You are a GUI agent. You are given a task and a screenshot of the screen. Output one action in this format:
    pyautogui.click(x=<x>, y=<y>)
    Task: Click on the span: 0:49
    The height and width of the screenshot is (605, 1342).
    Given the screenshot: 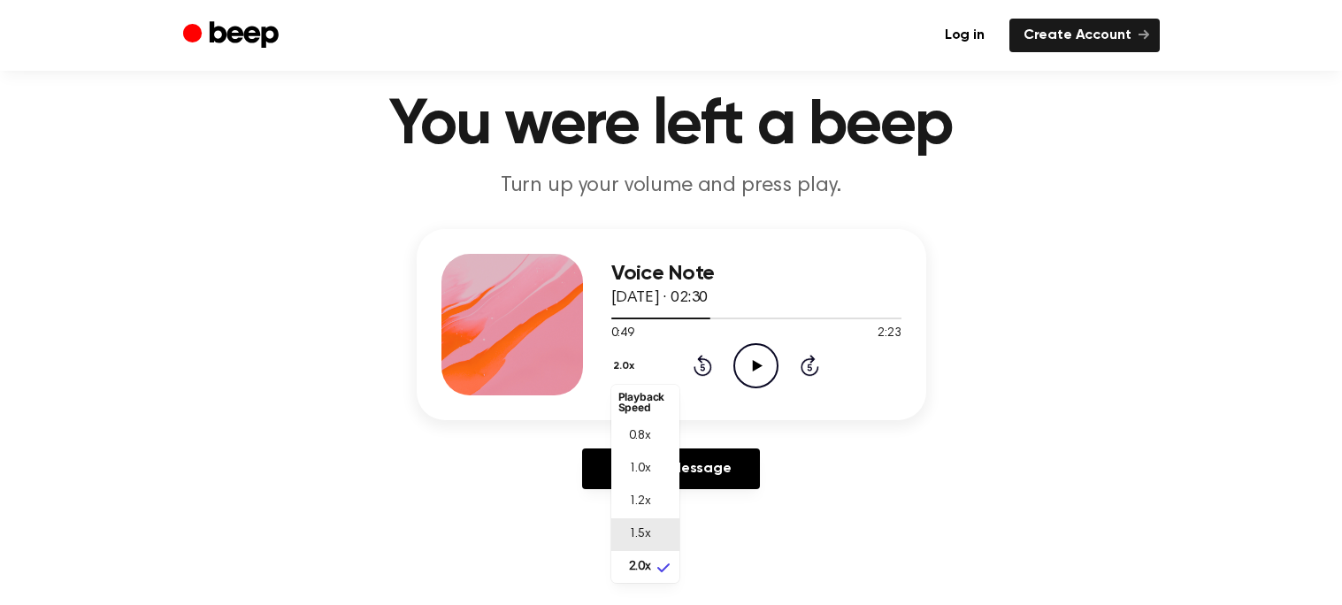 What is the action you would take?
    pyautogui.click(x=623, y=333)
    